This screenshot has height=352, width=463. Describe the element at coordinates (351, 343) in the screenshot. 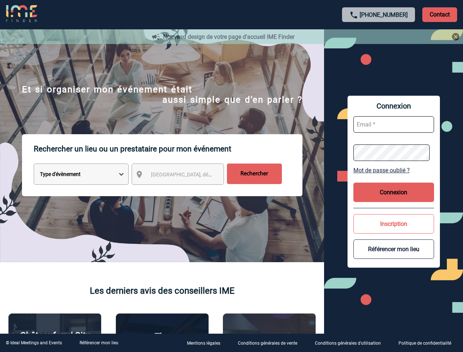

I see `a: Conditions générales d'utilisation` at that location.